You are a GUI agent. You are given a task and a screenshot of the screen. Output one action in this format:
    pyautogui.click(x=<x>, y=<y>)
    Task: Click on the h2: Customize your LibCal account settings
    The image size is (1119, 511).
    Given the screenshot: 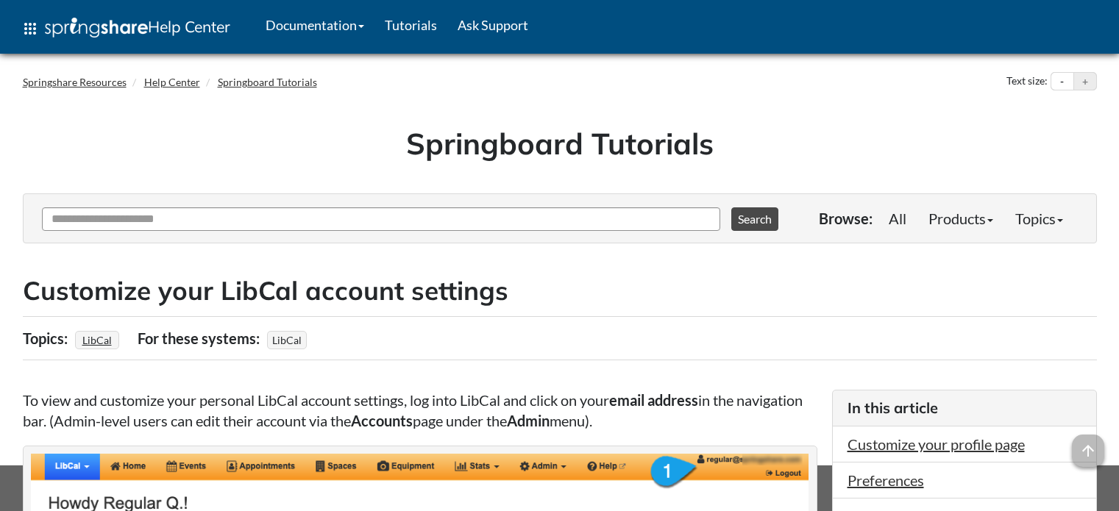 What is the action you would take?
    pyautogui.click(x=560, y=291)
    